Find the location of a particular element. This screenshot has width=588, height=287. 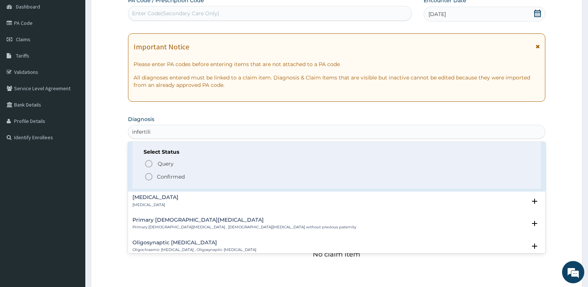

img: d_794563401_company_1708531726252_794563401 is located at coordinates (22, 46).